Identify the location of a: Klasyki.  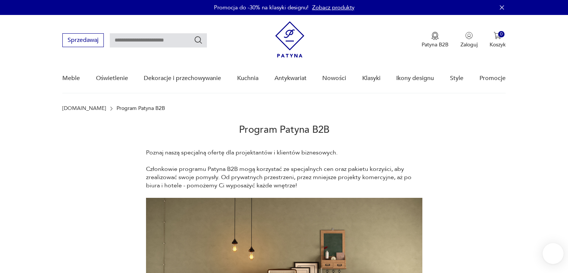
(371, 78).